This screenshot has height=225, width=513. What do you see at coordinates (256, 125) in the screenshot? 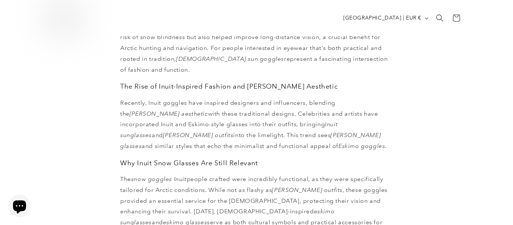
I see `p: Recently, Inuit goggles have inspired designers and influencers, blending the with these traditio...` at bounding box center [256, 125].